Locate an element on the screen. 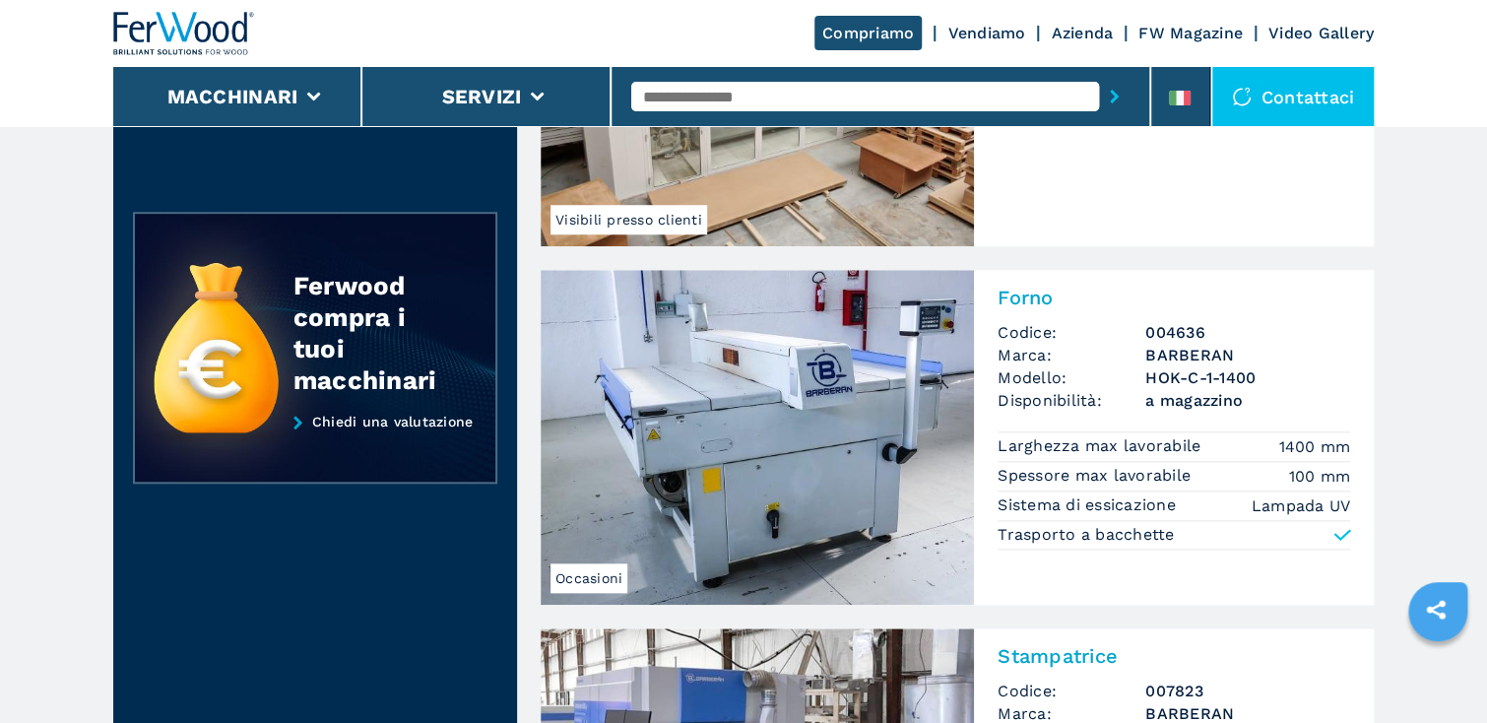 Image resolution: width=1487 pixels, height=723 pixels. a: Compriamo is located at coordinates (868, 32).